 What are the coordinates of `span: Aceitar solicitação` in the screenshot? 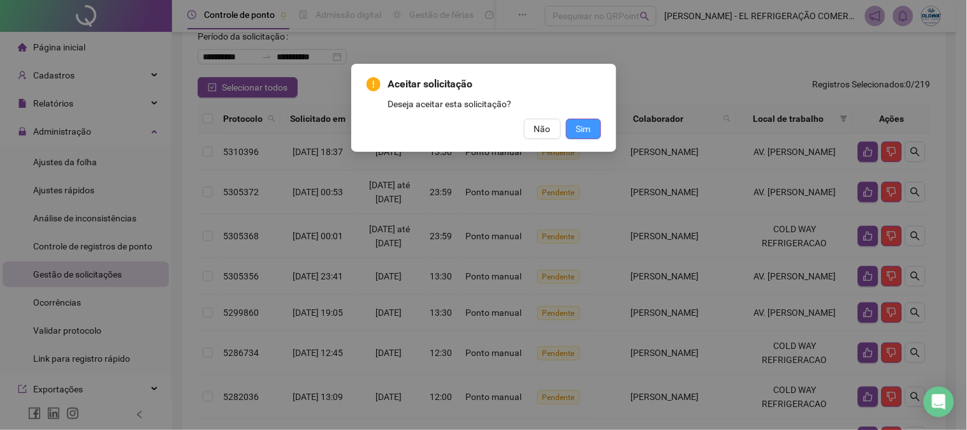 It's located at (495, 84).